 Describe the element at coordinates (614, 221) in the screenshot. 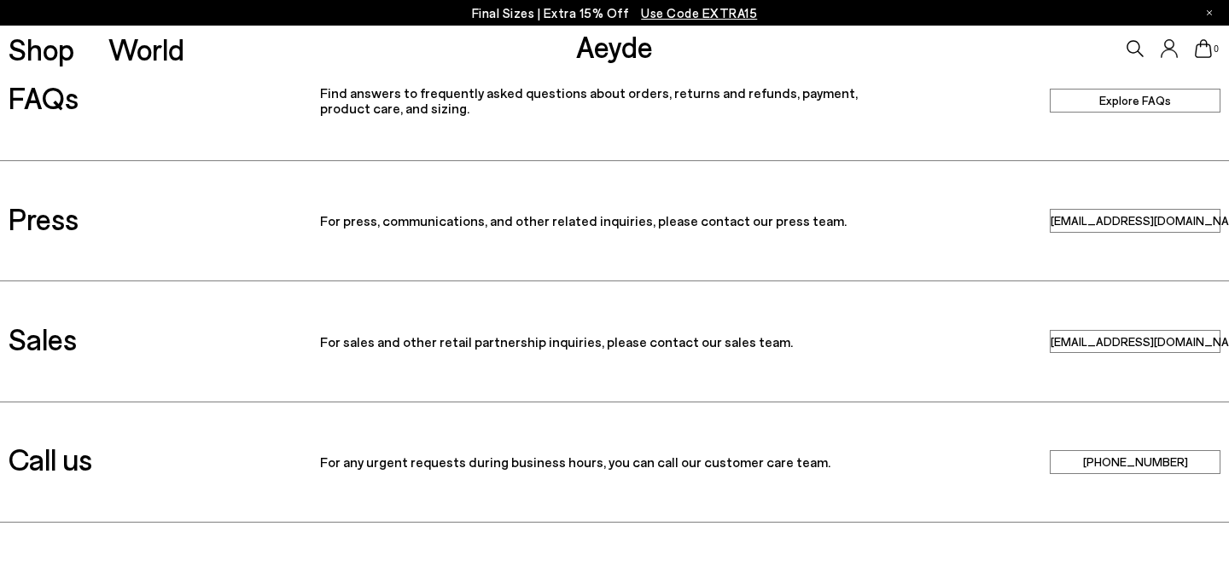

I see `p: For press, communications, and other related inquiries, please contact our press team.` at that location.